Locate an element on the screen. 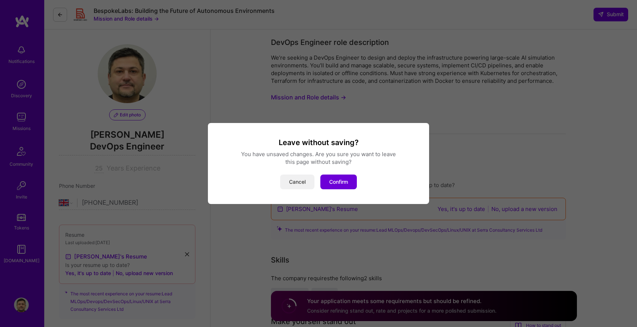  div: this page without saving? is located at coordinates (319, 162).